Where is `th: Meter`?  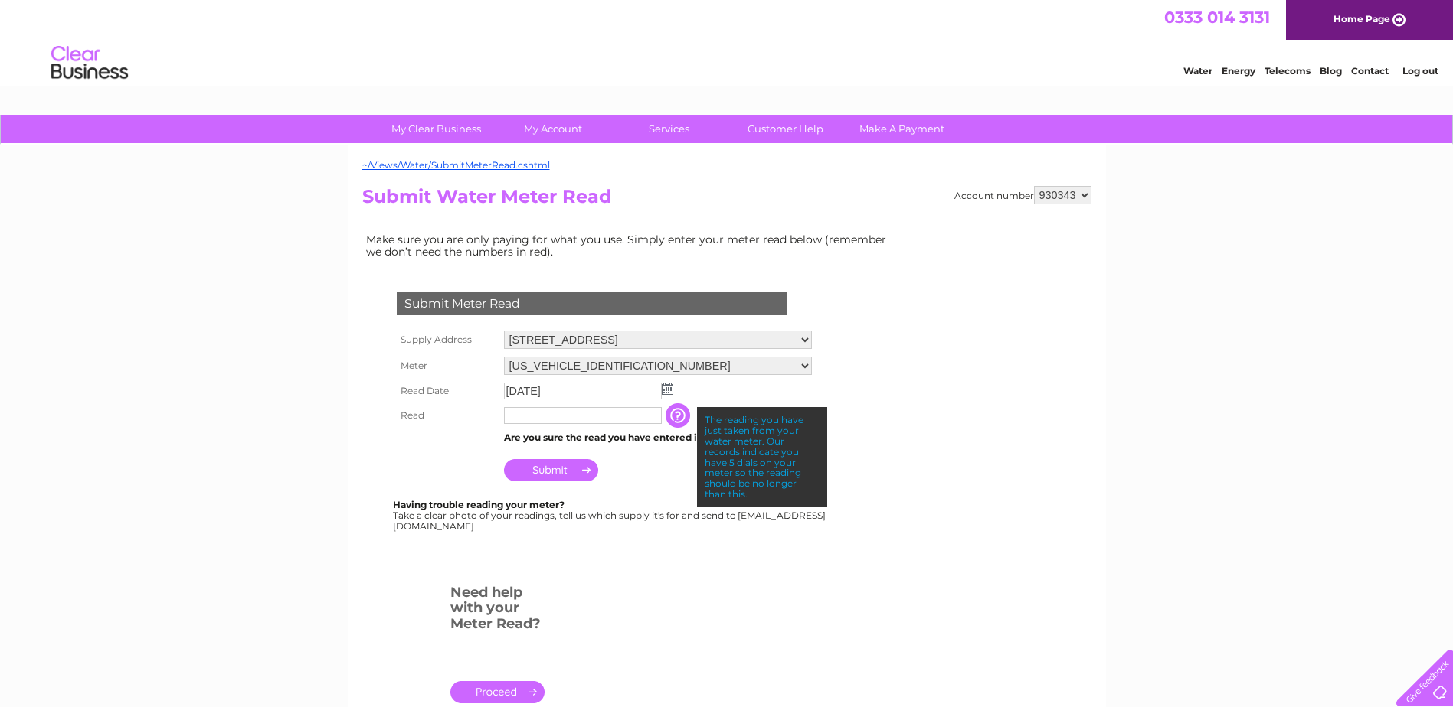 th: Meter is located at coordinates (446, 366).